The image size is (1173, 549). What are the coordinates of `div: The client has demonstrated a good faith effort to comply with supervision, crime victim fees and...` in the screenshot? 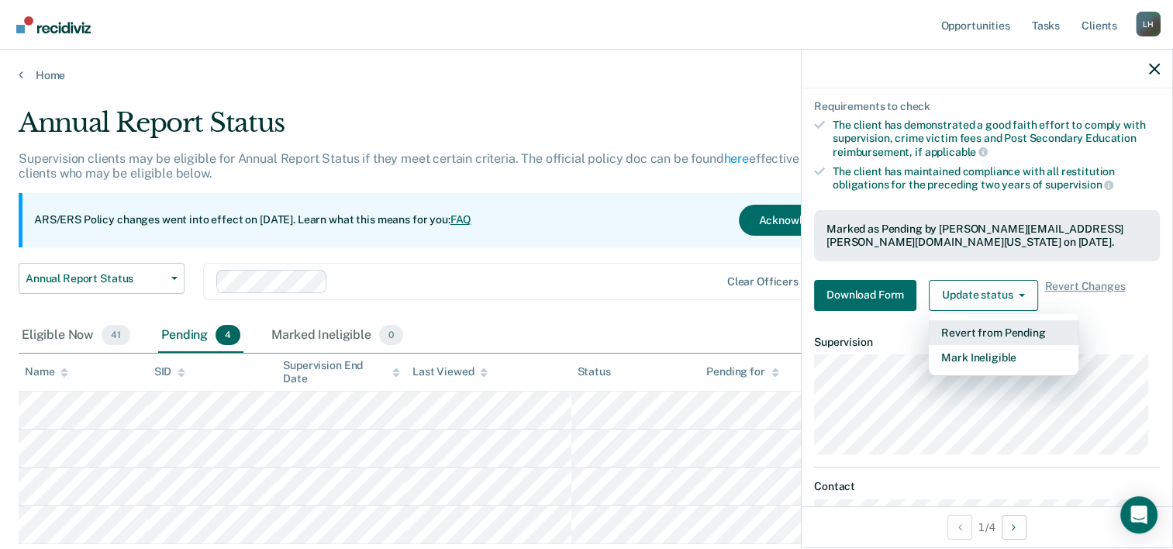 It's located at (996, 138).